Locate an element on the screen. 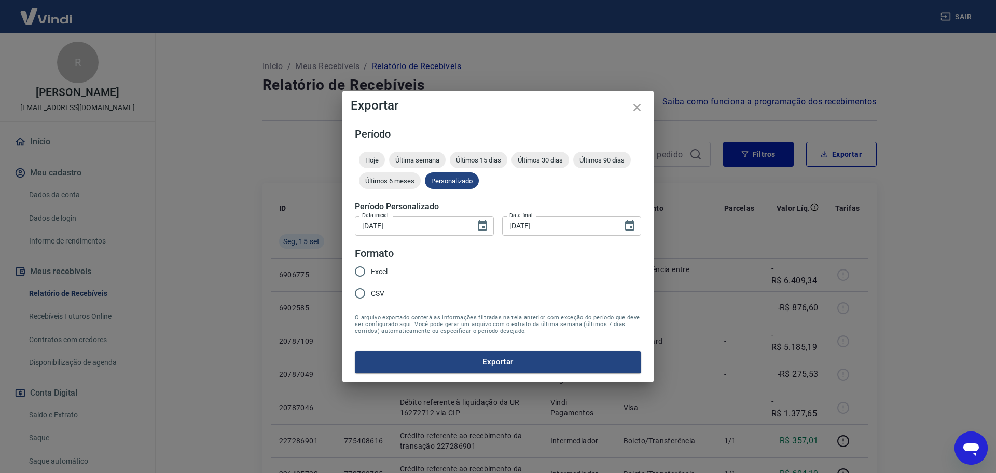 The width and height of the screenshot is (996, 473). span: Personalizado is located at coordinates (452, 181).